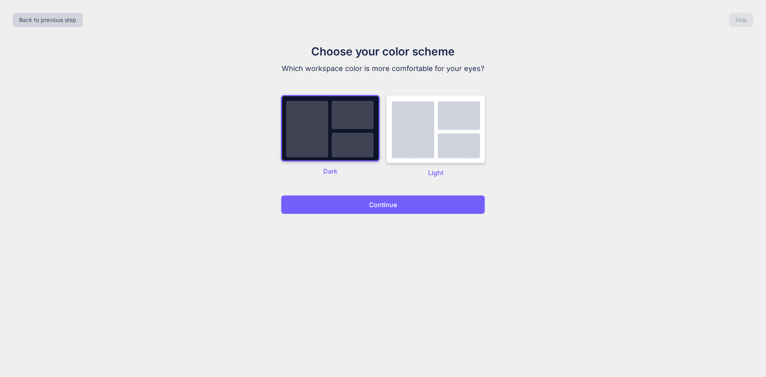  I want to click on button: Skip, so click(741, 20).